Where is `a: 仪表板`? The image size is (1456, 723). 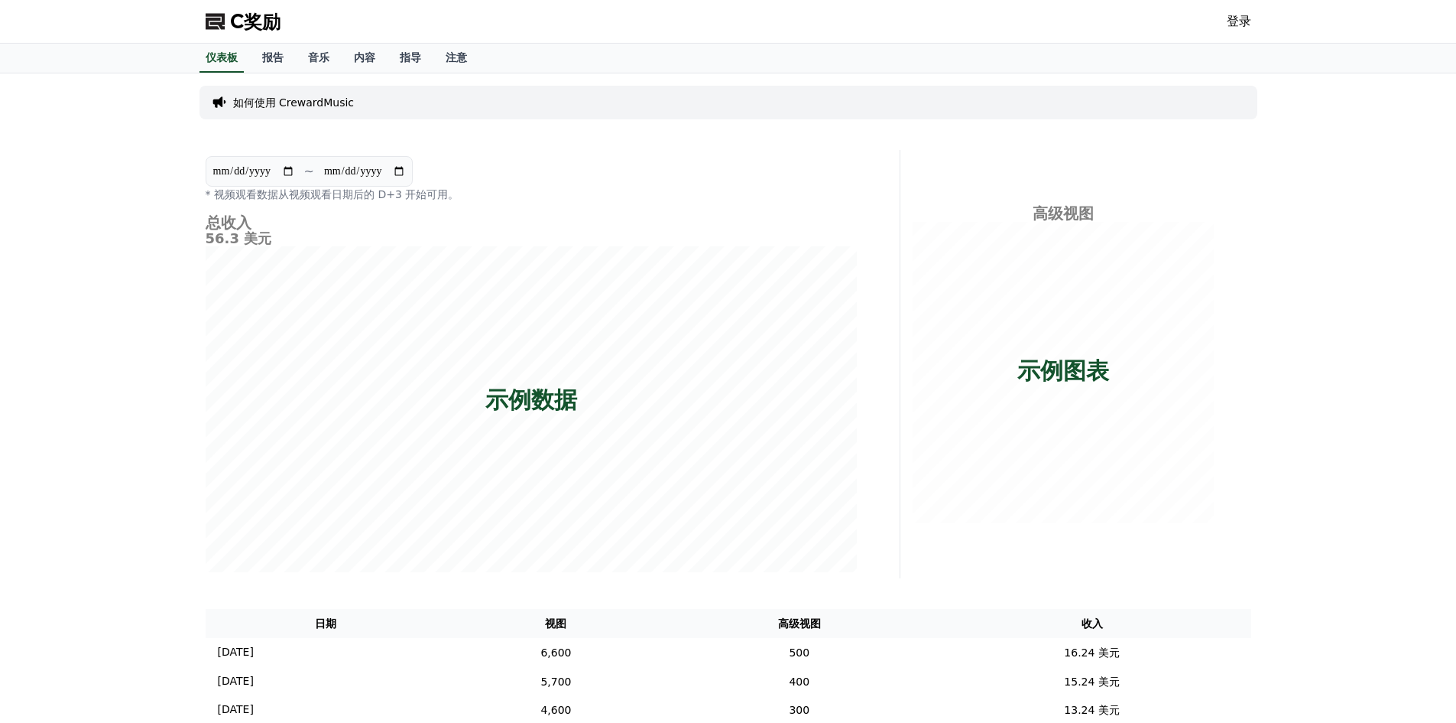
a: 仪表板 is located at coordinates (222, 58).